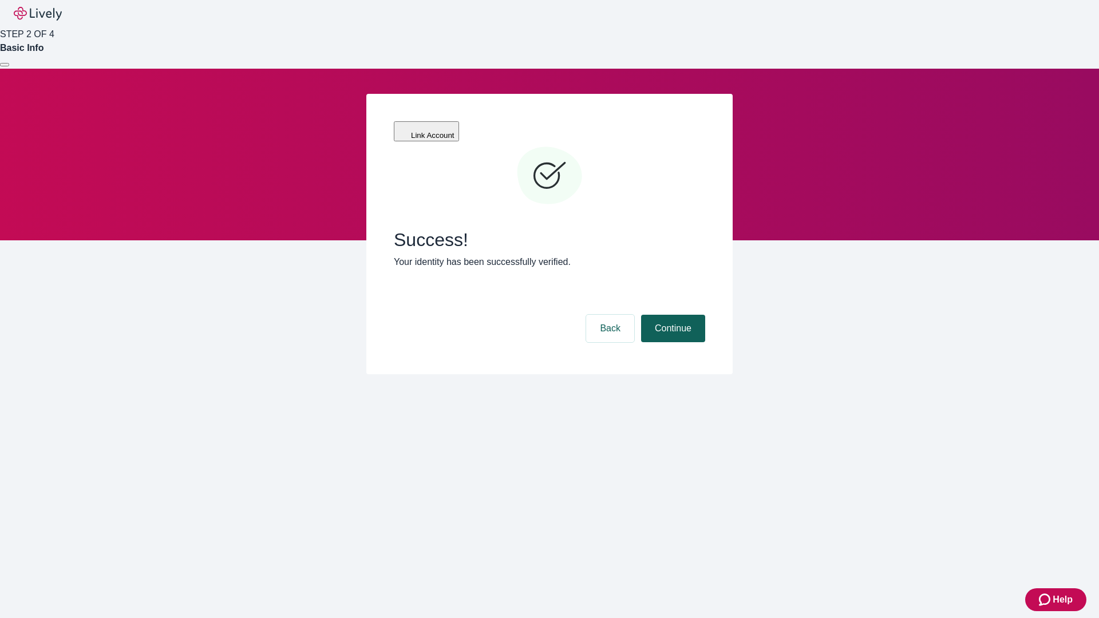  Describe the element at coordinates (1056, 600) in the screenshot. I see `button: Zendesk support iconHelp` at that location.